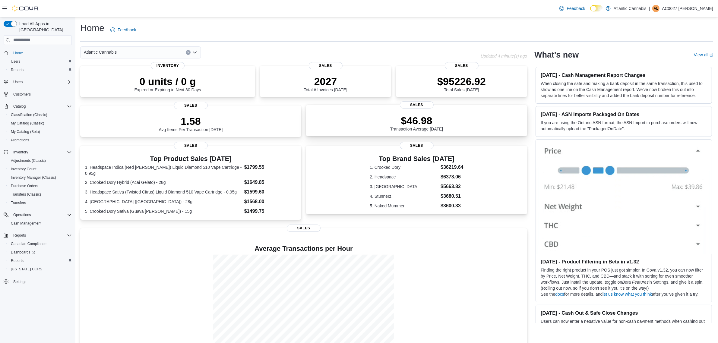 The image size is (718, 343). I want to click on a: Dashboards, so click(23, 252).